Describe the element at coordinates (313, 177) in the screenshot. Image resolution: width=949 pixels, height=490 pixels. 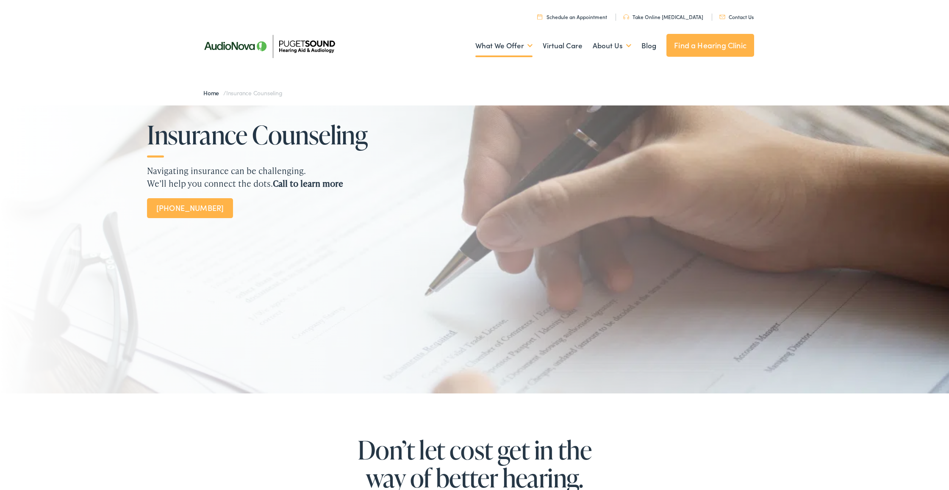
I see `p: Navigating insurance can be challenging. We’ll help you connect the dots.` at that location.